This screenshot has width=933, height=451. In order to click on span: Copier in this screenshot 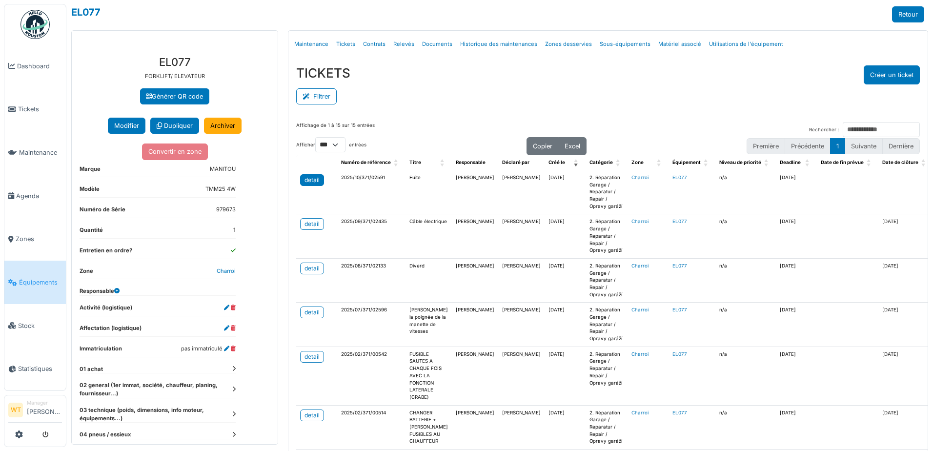, I will do `click(543, 146)`.